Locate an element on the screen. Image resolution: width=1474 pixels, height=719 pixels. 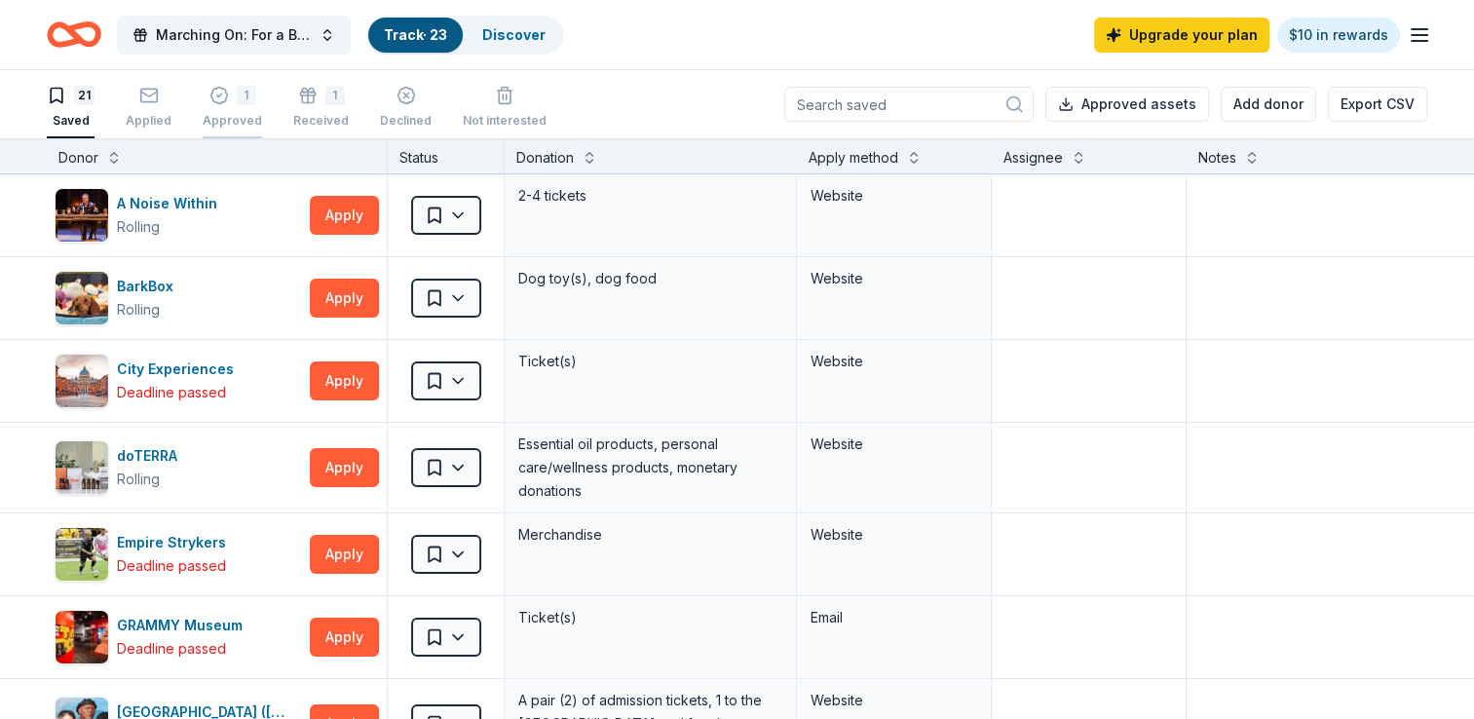
img: Image for City Experiences is located at coordinates (82, 381).